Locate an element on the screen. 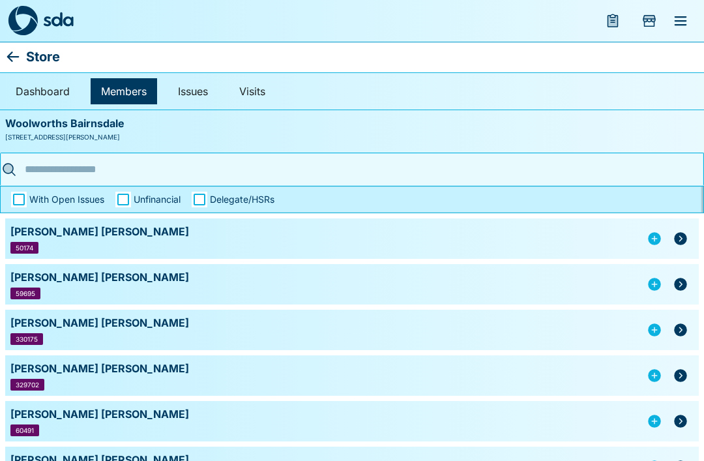 The image size is (704, 461). span: 60491 is located at coordinates (25, 430).